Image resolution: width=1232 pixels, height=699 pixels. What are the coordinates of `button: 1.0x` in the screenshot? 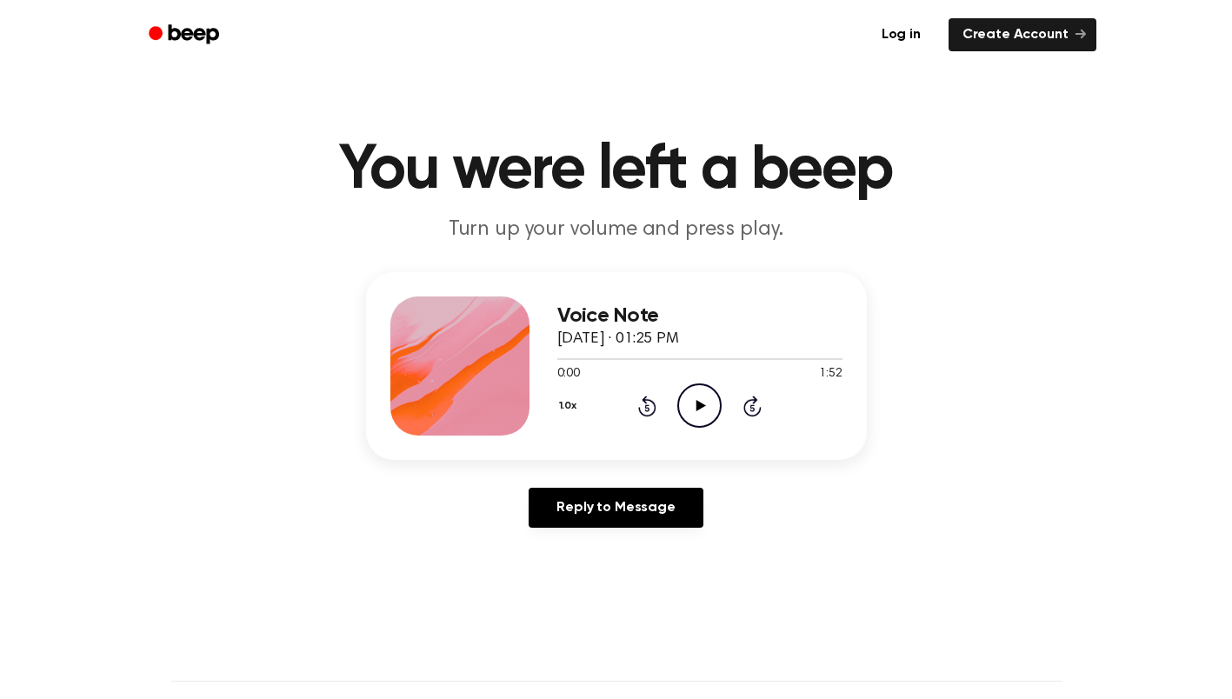 It's located at (570, 406).